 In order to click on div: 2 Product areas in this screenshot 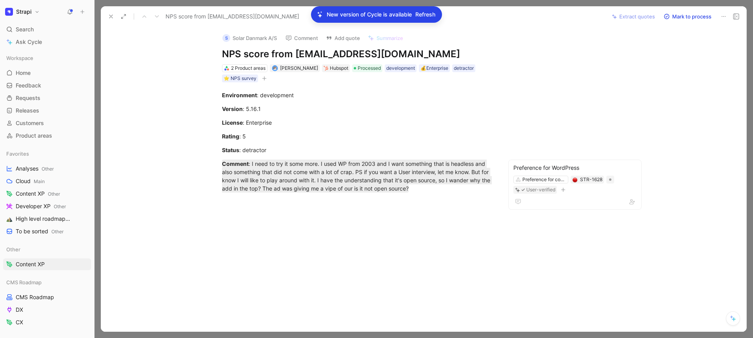, I will do `click(248, 68)`.